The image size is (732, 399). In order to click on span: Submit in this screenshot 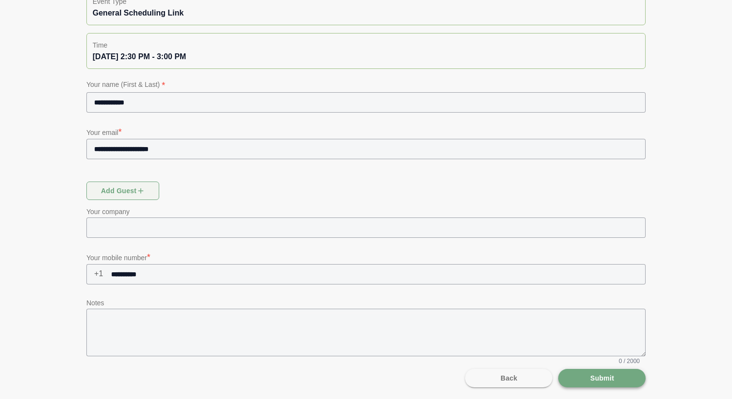, I will do `click(602, 378)`.